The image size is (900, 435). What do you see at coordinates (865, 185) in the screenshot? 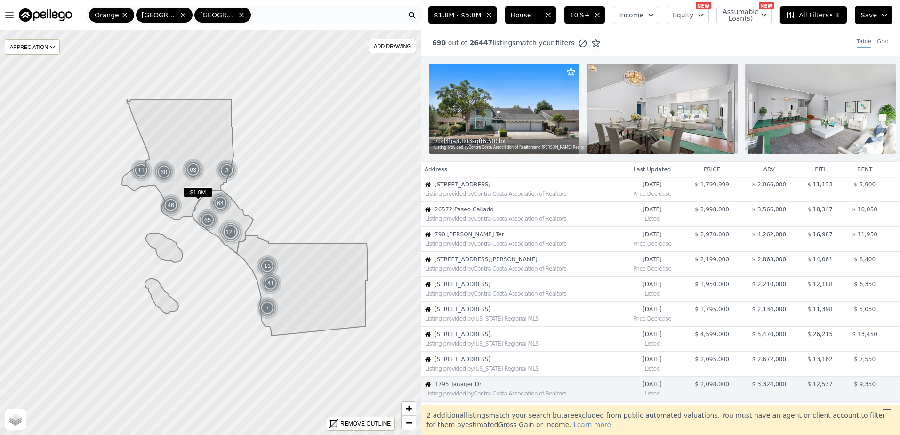
I see `span: $ 5,900` at bounding box center [865, 185].